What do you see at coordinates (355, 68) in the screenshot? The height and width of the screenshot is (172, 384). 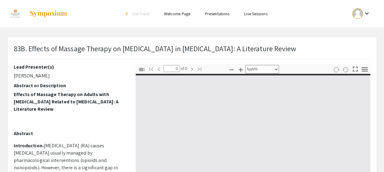 I see `button: Switch to Presentation Mode` at bounding box center [355, 68].